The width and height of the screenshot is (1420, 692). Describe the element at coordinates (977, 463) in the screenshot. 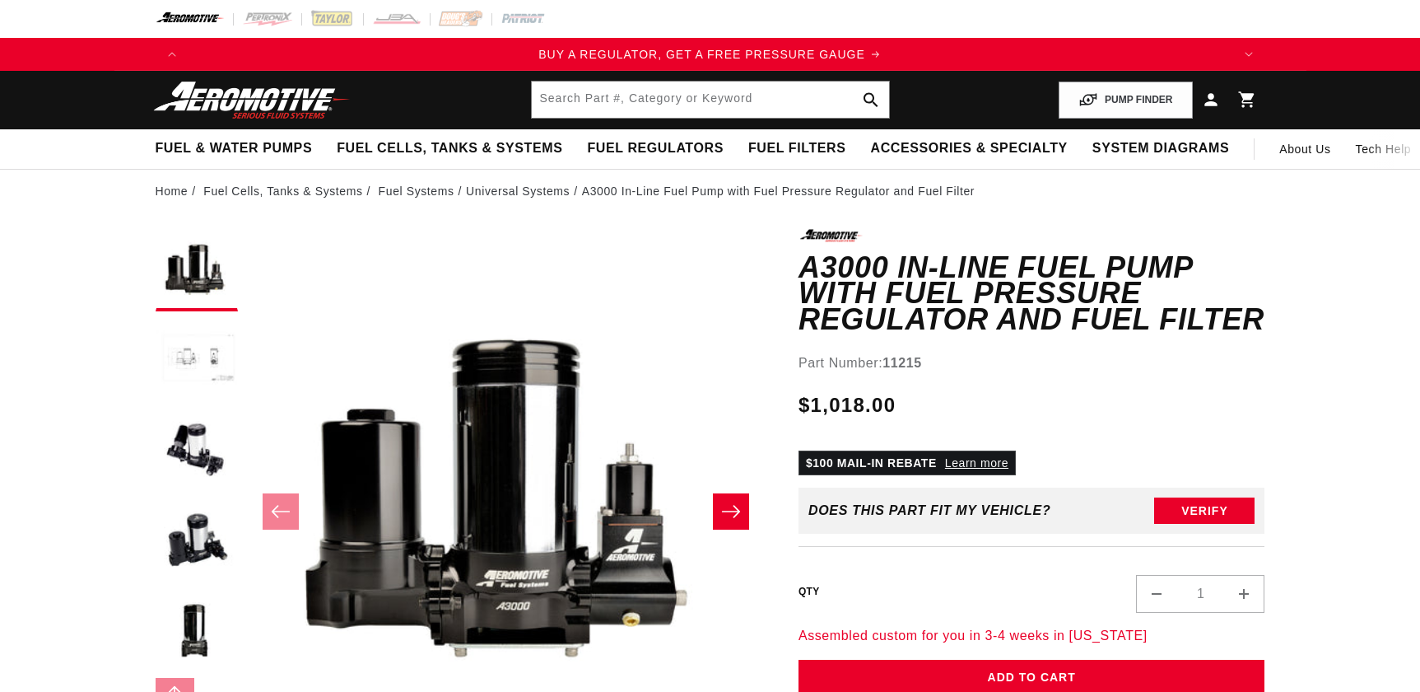

I see `a: Learn more` at that location.